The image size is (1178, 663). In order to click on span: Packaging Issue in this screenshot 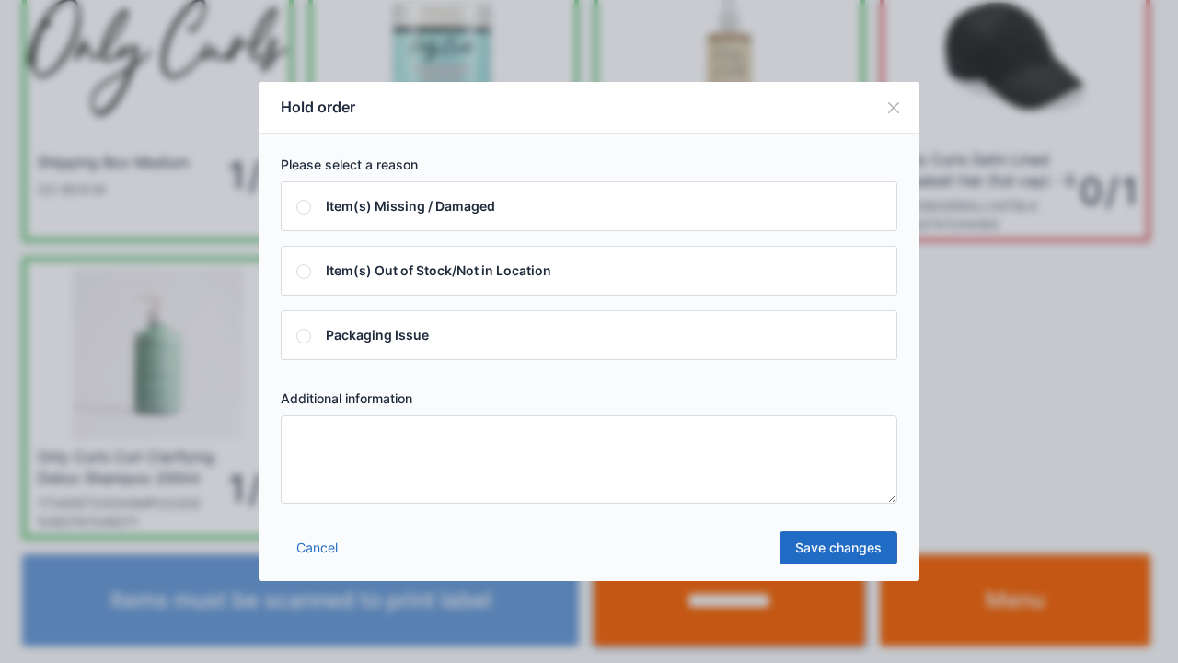, I will do `click(377, 334)`.